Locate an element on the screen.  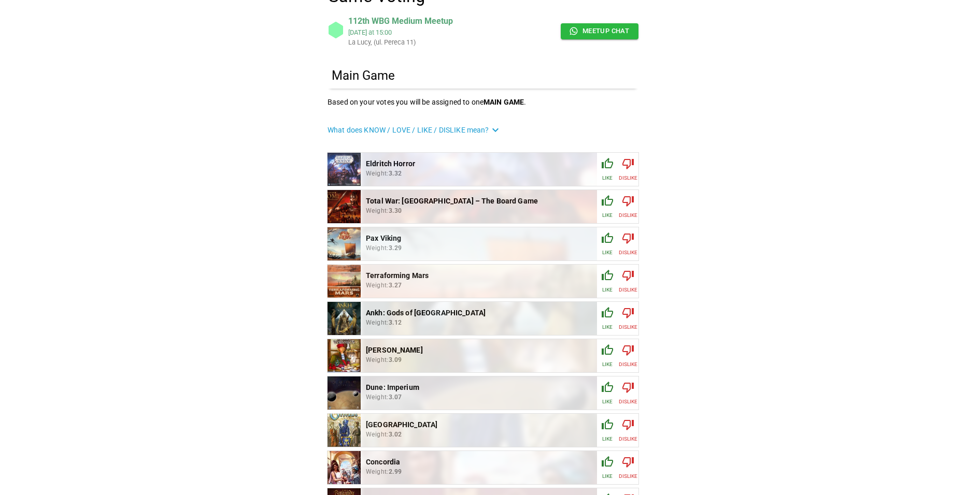
img: pic6228507.jpg is located at coordinates (344, 430).